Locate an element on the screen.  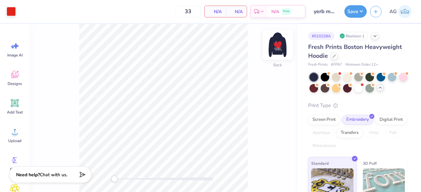
div: Screen Print is located at coordinates (324, 120).